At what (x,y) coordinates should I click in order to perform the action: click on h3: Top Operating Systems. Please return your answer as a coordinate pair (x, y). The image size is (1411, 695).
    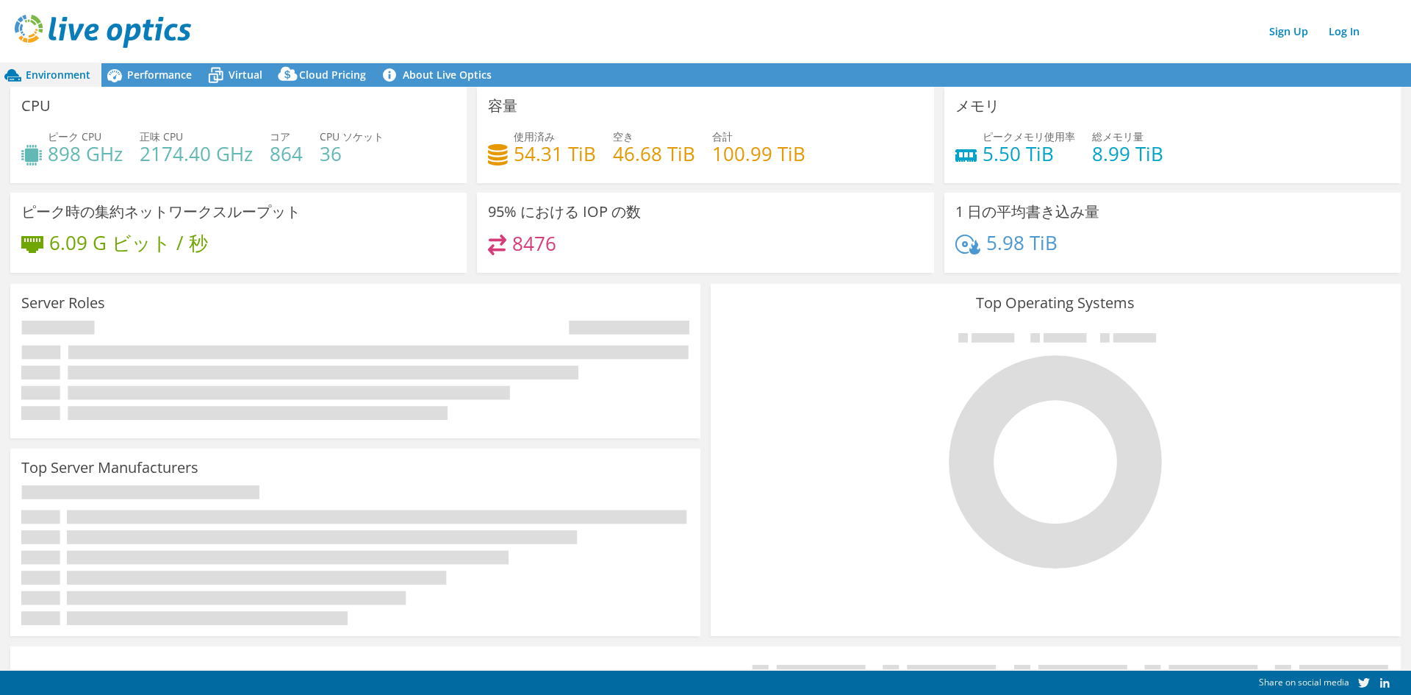
    Looking at the image, I should click on (1055, 303).